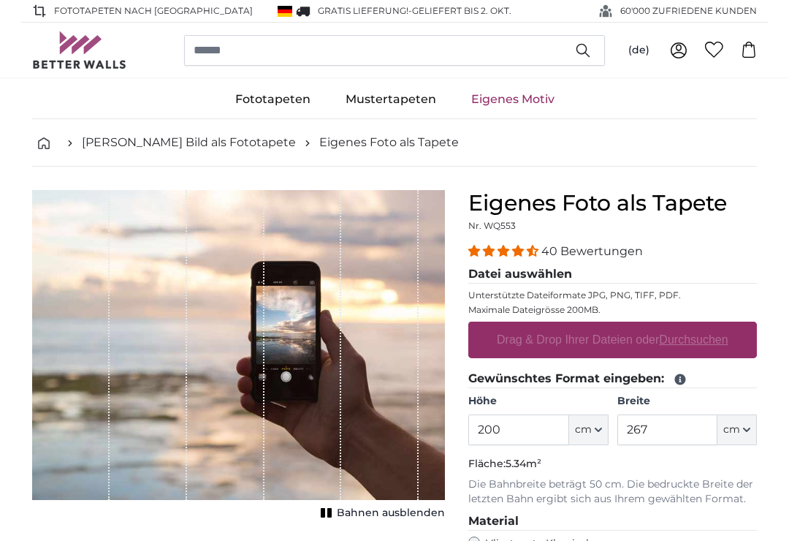  I want to click on p: Die Bahnbreite beträgt 50 cm. Die bedruckte Breite der letzten Bahn ergibt sich aus Ihrem gewählt..., so click(613, 492).